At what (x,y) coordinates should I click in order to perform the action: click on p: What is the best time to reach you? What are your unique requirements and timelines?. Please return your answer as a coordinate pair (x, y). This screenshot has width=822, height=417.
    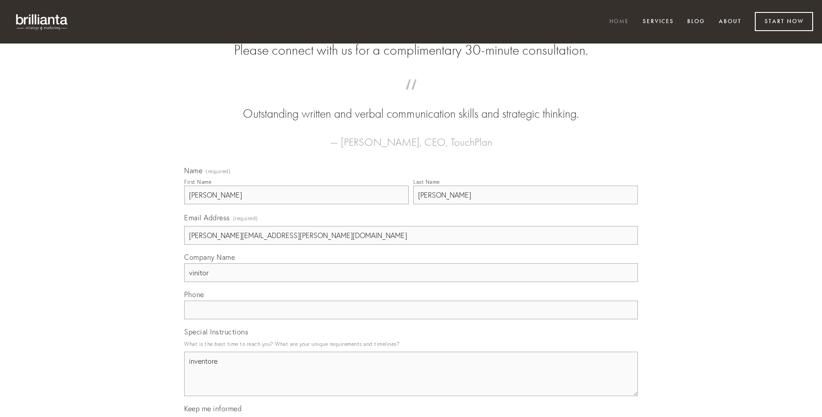
    Looking at the image, I should click on (411, 344).